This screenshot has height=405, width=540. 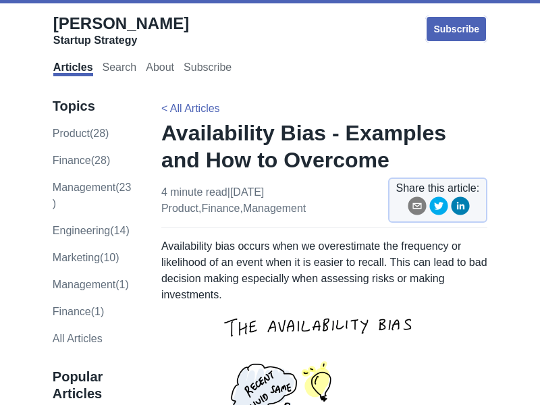 What do you see at coordinates (78, 338) in the screenshot?
I see `a: All Articles` at bounding box center [78, 338].